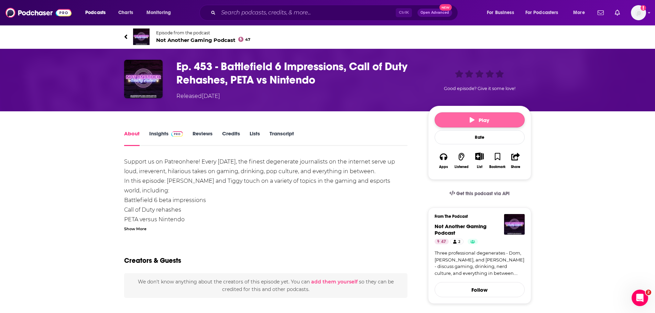 The image size is (655, 313). What do you see at coordinates (266, 220) in the screenshot?
I see `li: PETA versus Nintendo` at bounding box center [266, 220].